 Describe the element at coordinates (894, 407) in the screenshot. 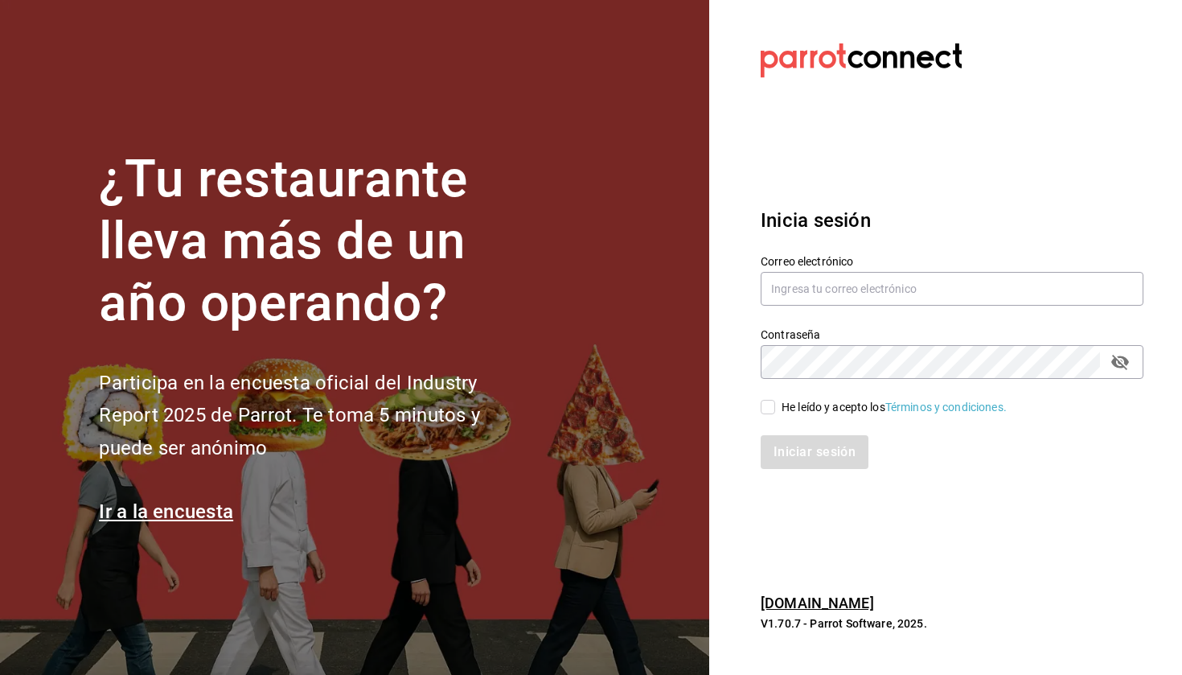

I see `div: He leído y acepto los` at that location.